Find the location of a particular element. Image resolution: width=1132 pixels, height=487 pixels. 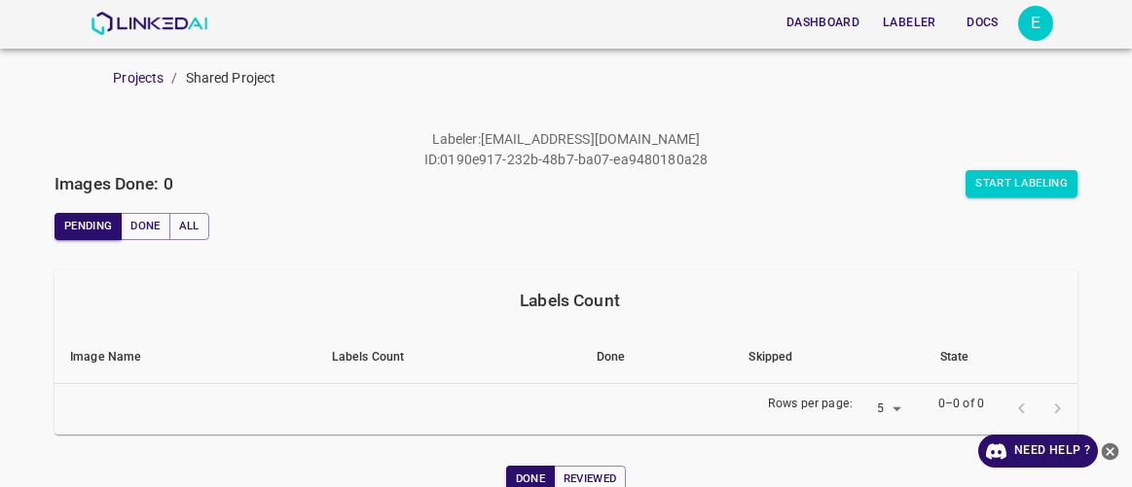

a: Docs is located at coordinates (983, 22).